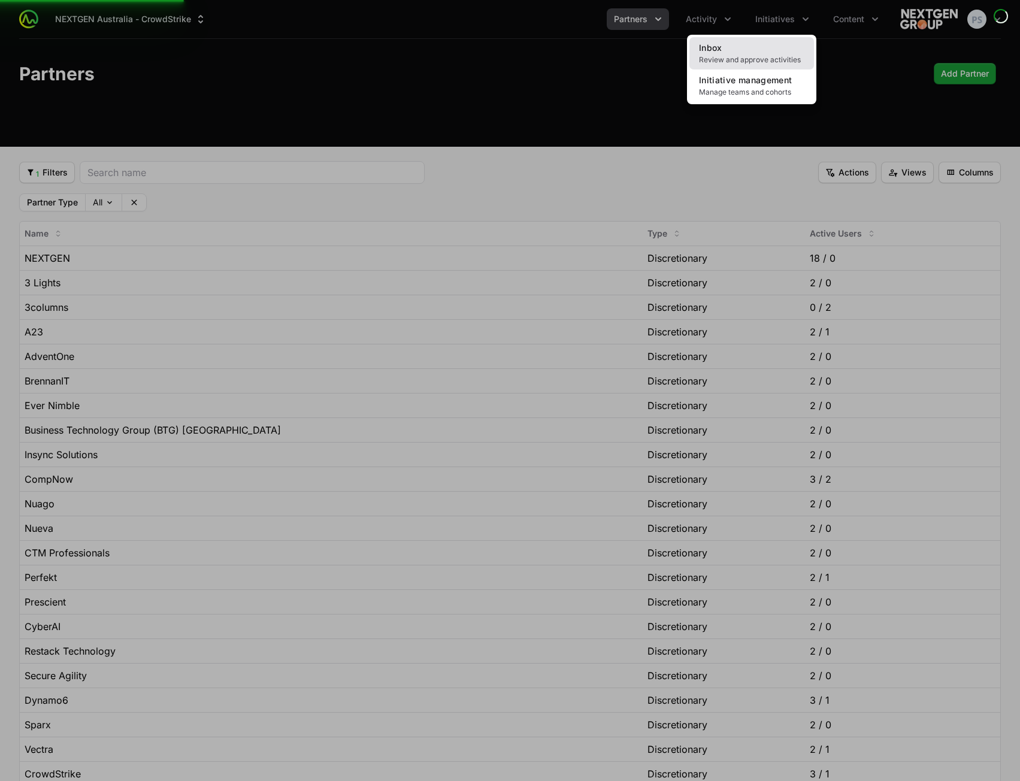 Image resolution: width=1020 pixels, height=781 pixels. I want to click on span: Initiative management, so click(745, 80).